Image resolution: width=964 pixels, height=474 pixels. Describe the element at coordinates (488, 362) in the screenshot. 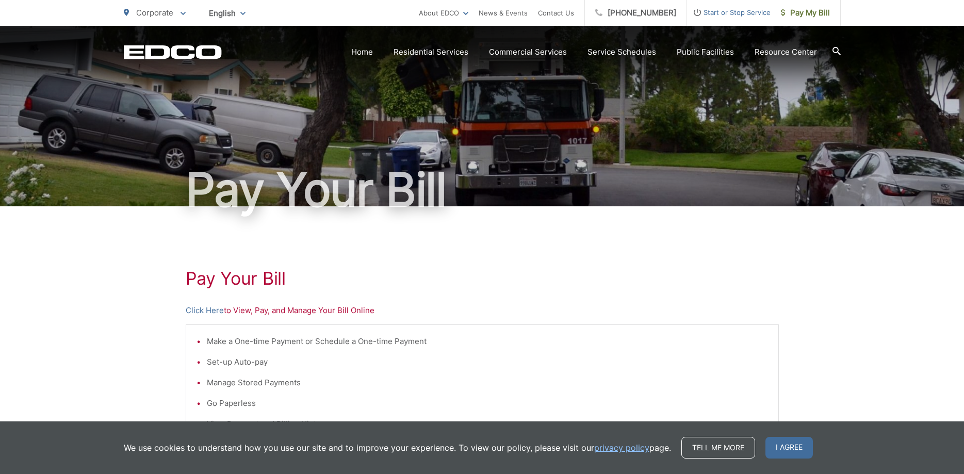

I see `li: Set-up Auto-pay` at that location.